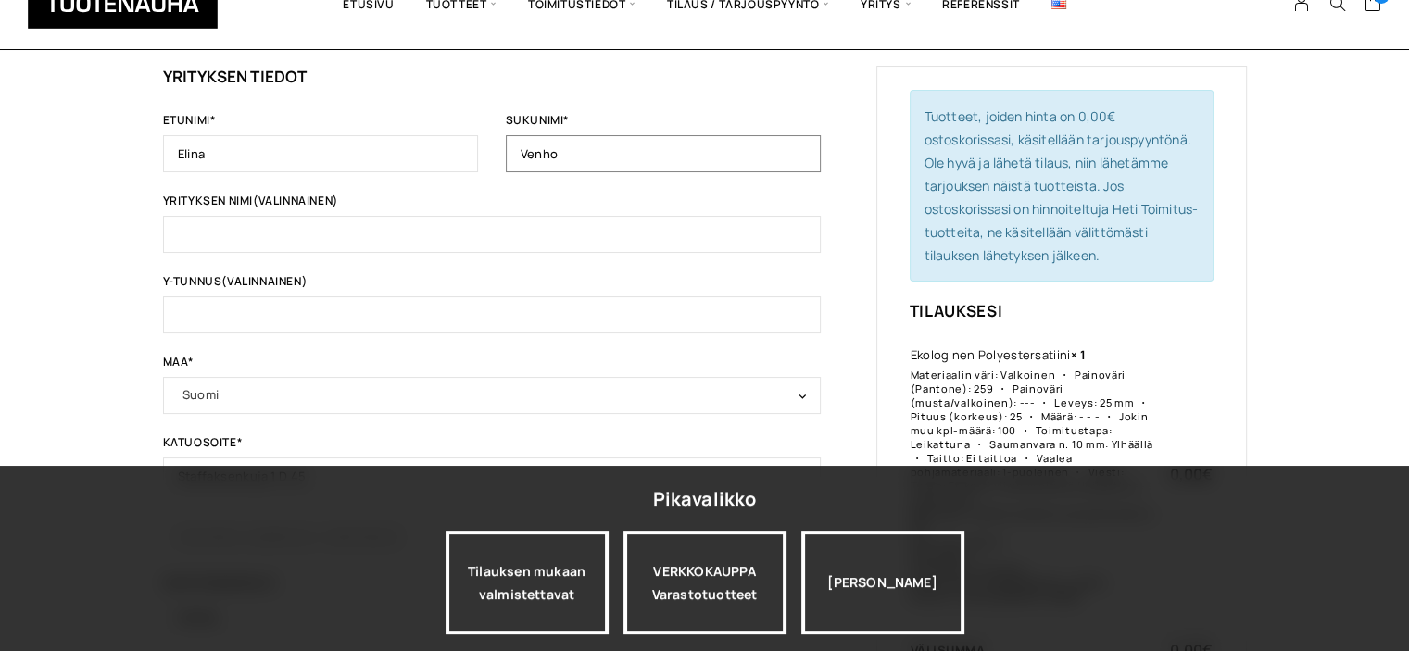  Describe the element at coordinates (1062, 310) in the screenshot. I see `div: Tilauksesi` at that location.